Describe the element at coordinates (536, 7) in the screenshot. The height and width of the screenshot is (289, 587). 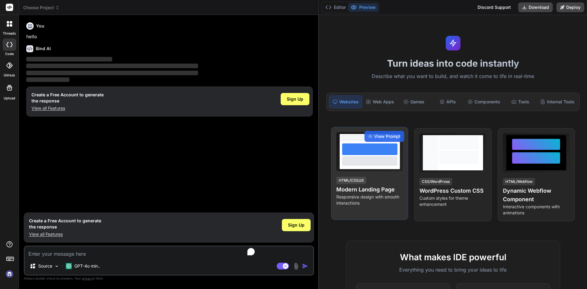
I see `button: Download` at that location.